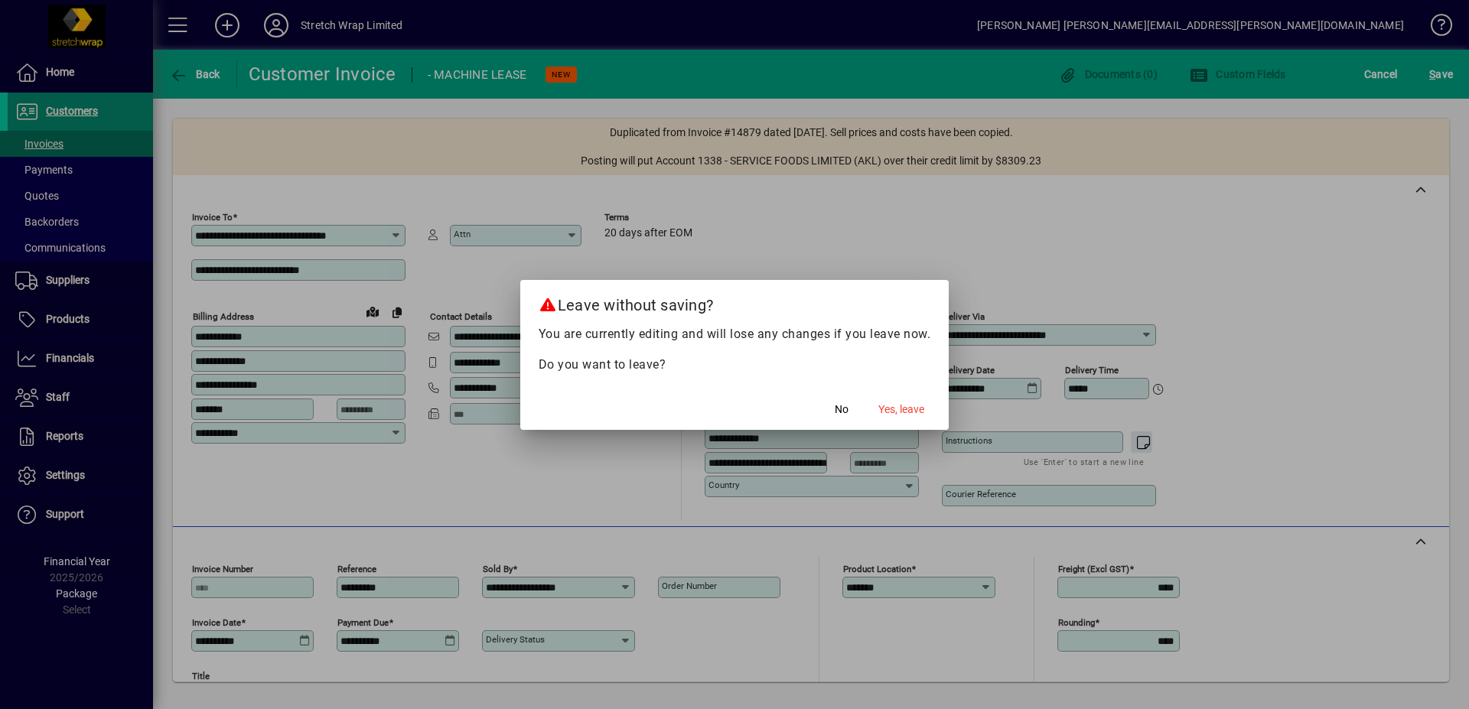 This screenshot has width=1469, height=709. I want to click on p: You are currently editing and will lose any changes if you leave now., so click(735, 334).